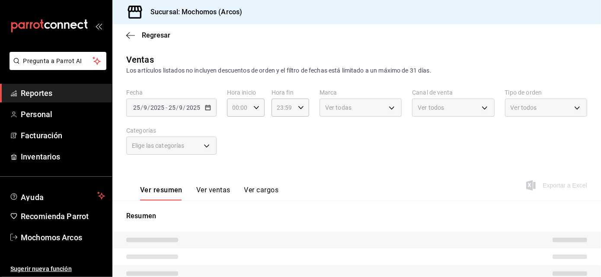 This screenshot has width=601, height=277. What do you see at coordinates (156, 35) in the screenshot?
I see `span: Regresar` at bounding box center [156, 35].